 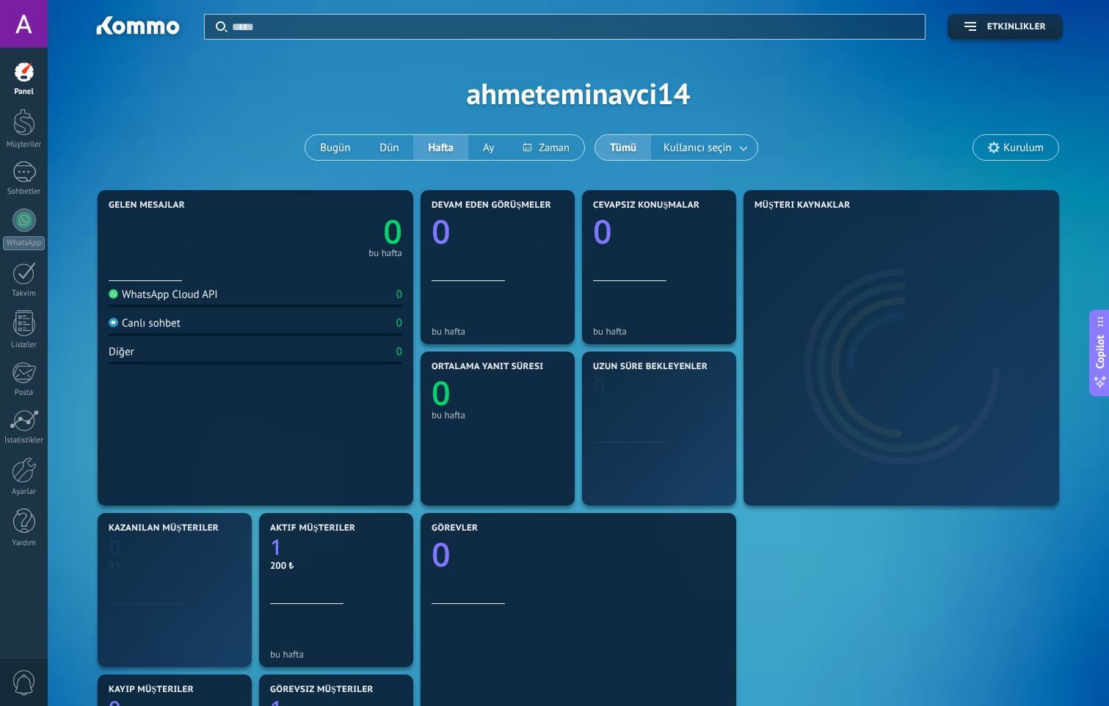 I want to click on button: Etkinlikler, so click(x=1005, y=26).